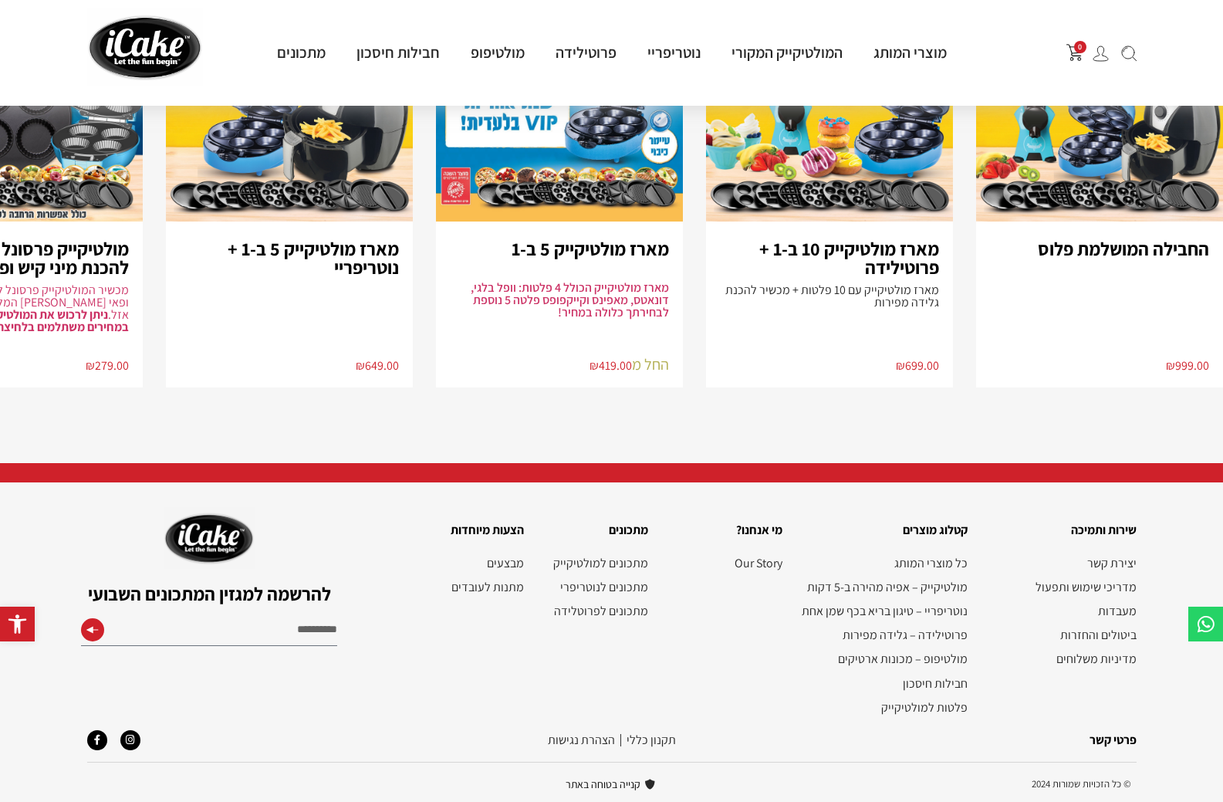 The height and width of the screenshot is (802, 1223). What do you see at coordinates (1113, 739) in the screenshot?
I see `a: פרטי קשר` at bounding box center [1113, 739].